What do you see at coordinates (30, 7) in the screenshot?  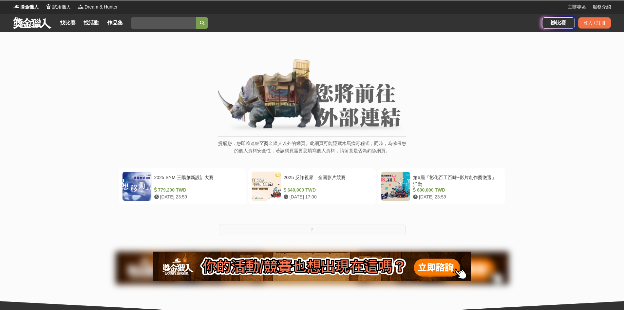 I see `span: 獎金獵人` at bounding box center [30, 7].